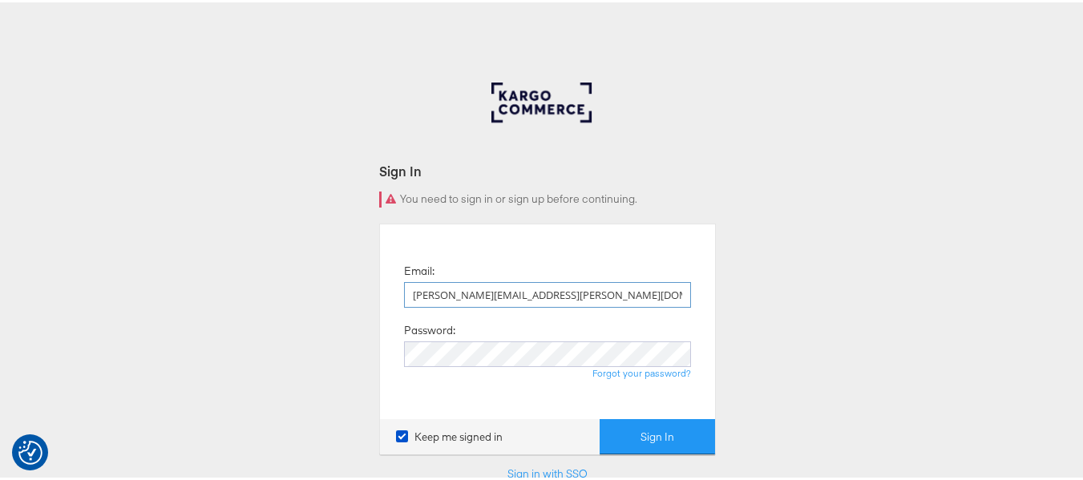 This screenshot has width=1083, height=480. I want to click on button: Consent Preferences, so click(30, 451).